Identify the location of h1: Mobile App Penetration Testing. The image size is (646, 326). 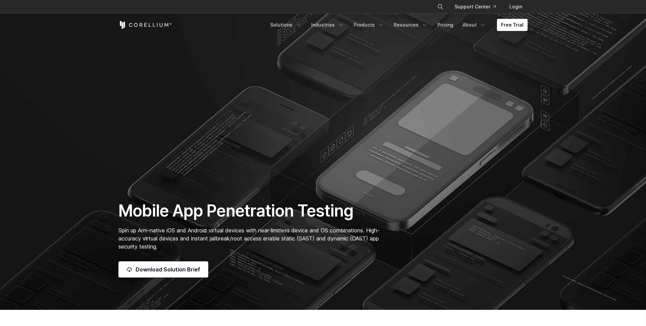
(252, 211).